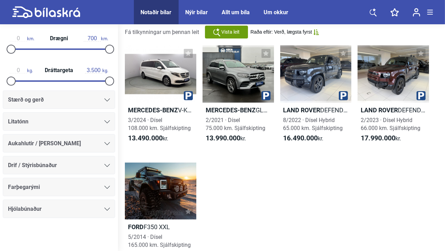 The height and width of the screenshot is (251, 445). What do you see at coordinates (145, 138) in the screenshot?
I see `b: 13.490.000` at bounding box center [145, 138].